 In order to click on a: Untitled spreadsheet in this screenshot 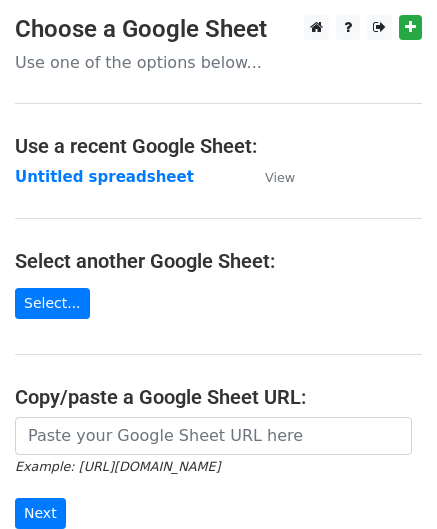, I will do `click(104, 177)`.